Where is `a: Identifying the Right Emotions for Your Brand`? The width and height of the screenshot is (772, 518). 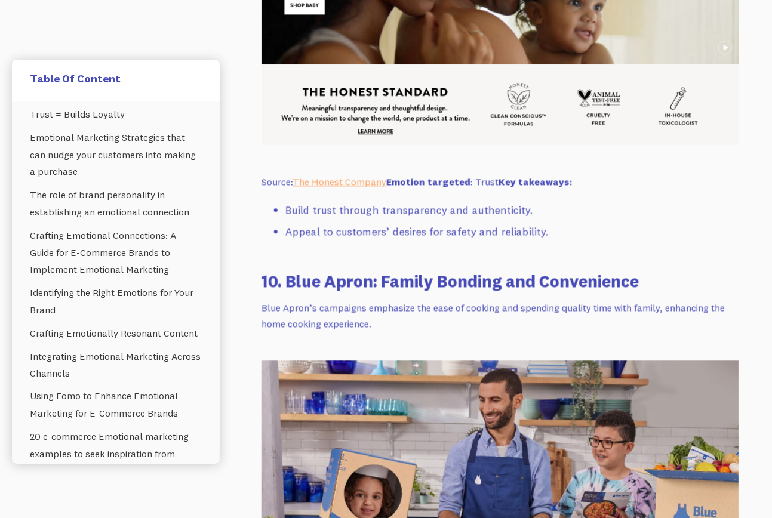
a: Identifying the Right Emotions for Your Brand is located at coordinates (116, 302).